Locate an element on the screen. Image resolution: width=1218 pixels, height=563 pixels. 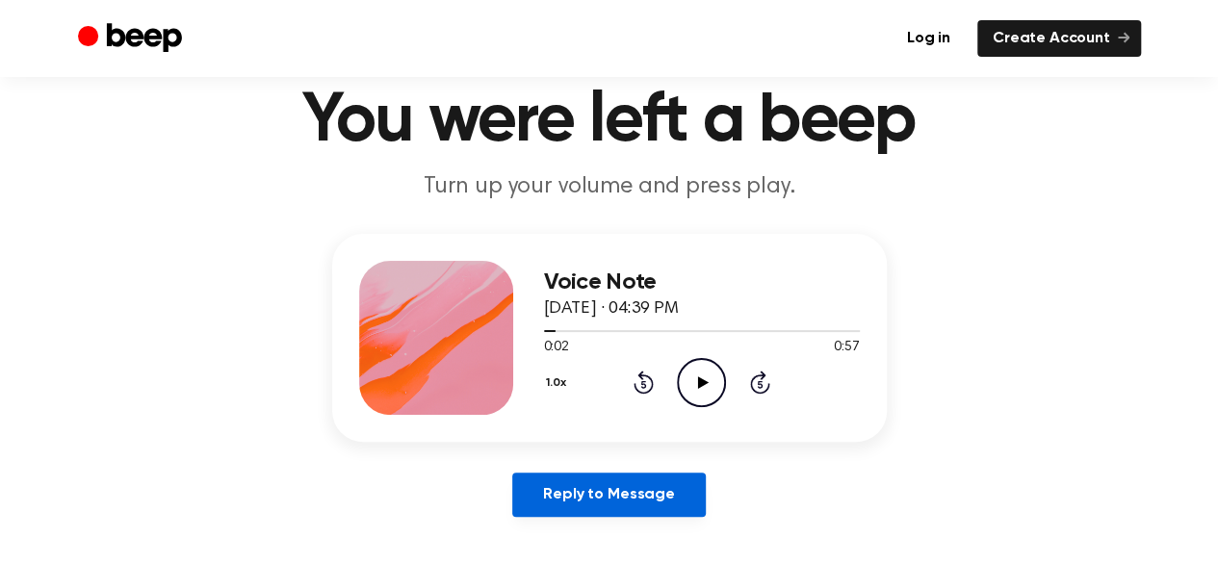
a: Reply to Message is located at coordinates (609, 495).